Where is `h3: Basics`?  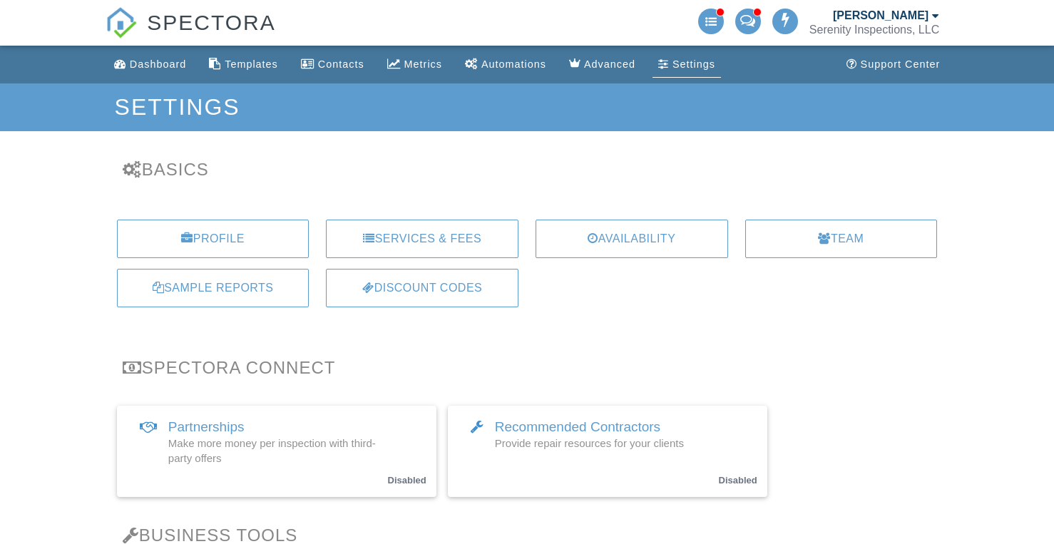
h3: Basics is located at coordinates (527, 169).